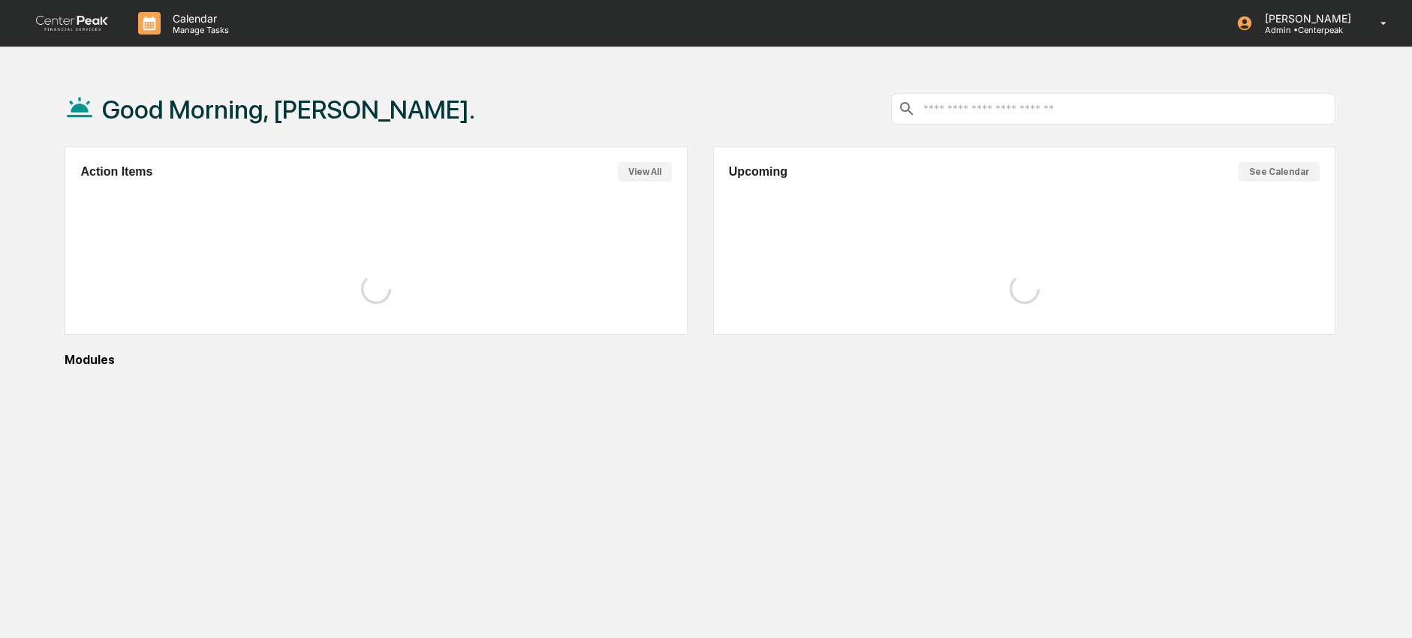  What do you see at coordinates (72, 23) in the screenshot?
I see `img: logo` at bounding box center [72, 23].